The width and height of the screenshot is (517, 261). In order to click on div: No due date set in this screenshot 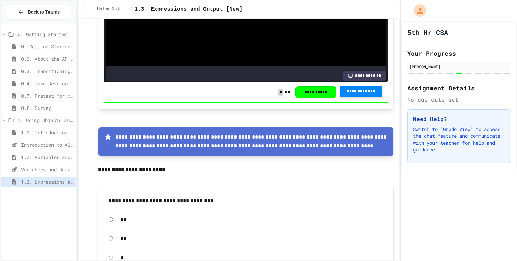, I will do `click(459, 100)`.